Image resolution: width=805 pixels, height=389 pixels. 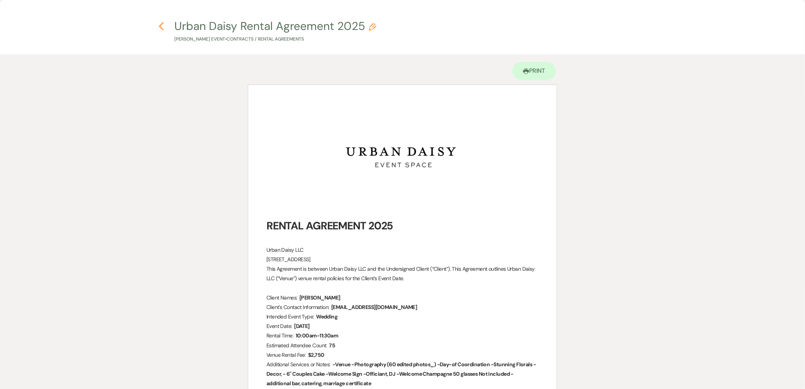 What do you see at coordinates (329, 225) in the screenshot?
I see `strong: RENTAL AGREEMENT 2025` at bounding box center [329, 225].